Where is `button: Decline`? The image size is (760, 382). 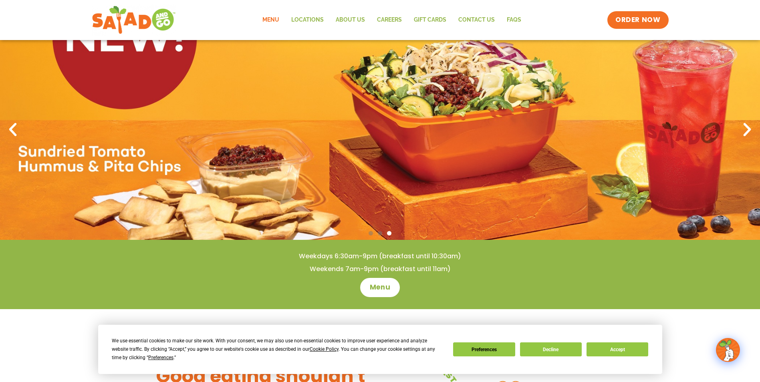 button: Decline is located at coordinates (551, 349).